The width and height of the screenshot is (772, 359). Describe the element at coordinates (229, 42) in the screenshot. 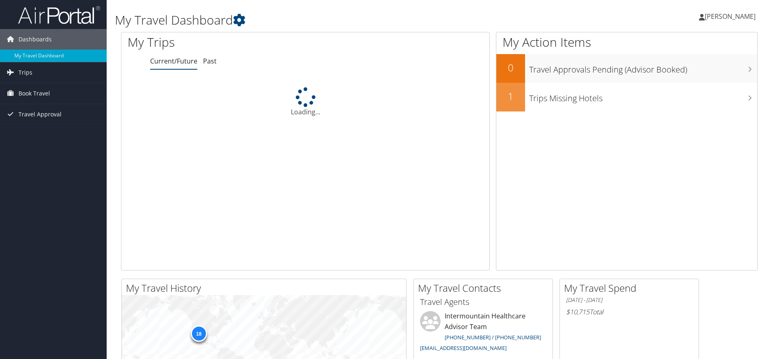

I see `h1: My Trips` at that location.